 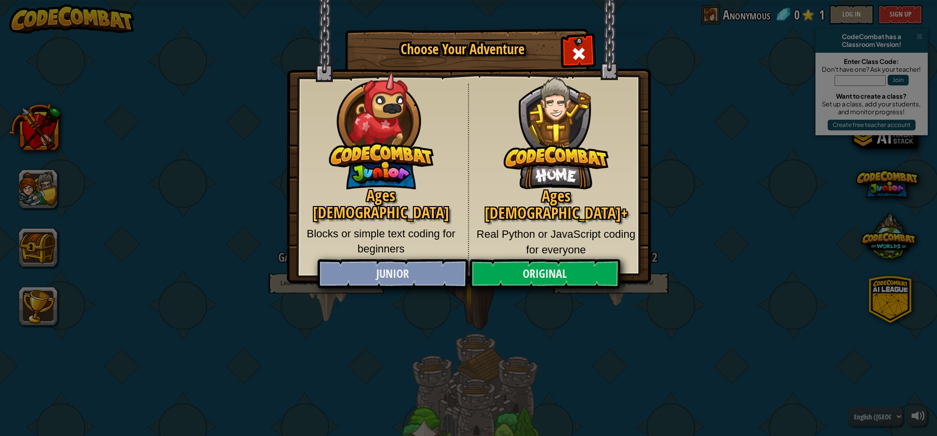 I want to click on img: CodeCombat Junior hero character, so click(x=381, y=127).